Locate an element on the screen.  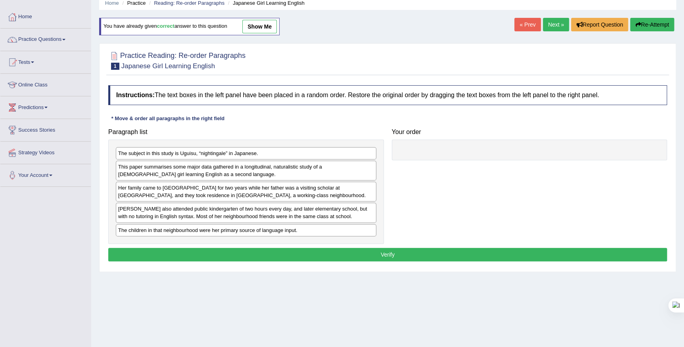
a: Strategy Videos is located at coordinates (46, 152).